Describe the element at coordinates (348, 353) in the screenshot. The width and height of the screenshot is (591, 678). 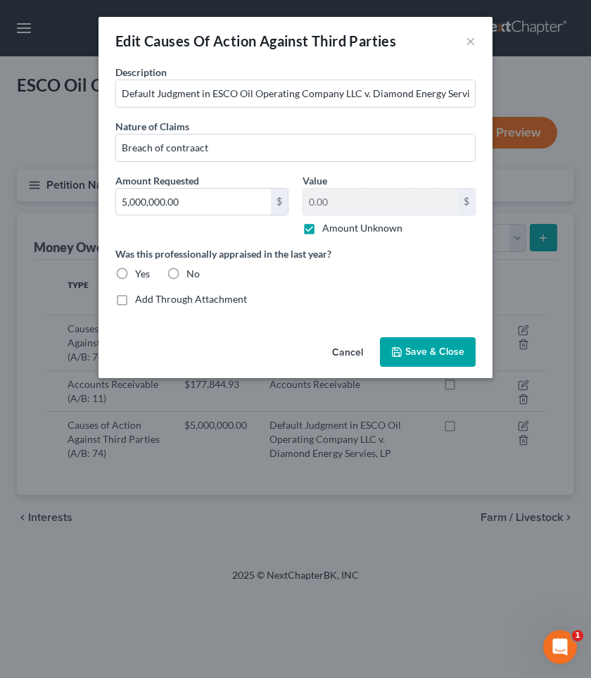
I see `button: Cancel` at that location.